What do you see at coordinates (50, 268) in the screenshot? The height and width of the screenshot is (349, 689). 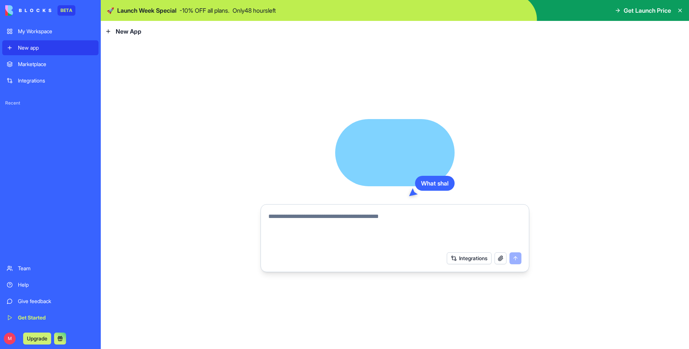 I see `a: Team` at bounding box center [50, 268].